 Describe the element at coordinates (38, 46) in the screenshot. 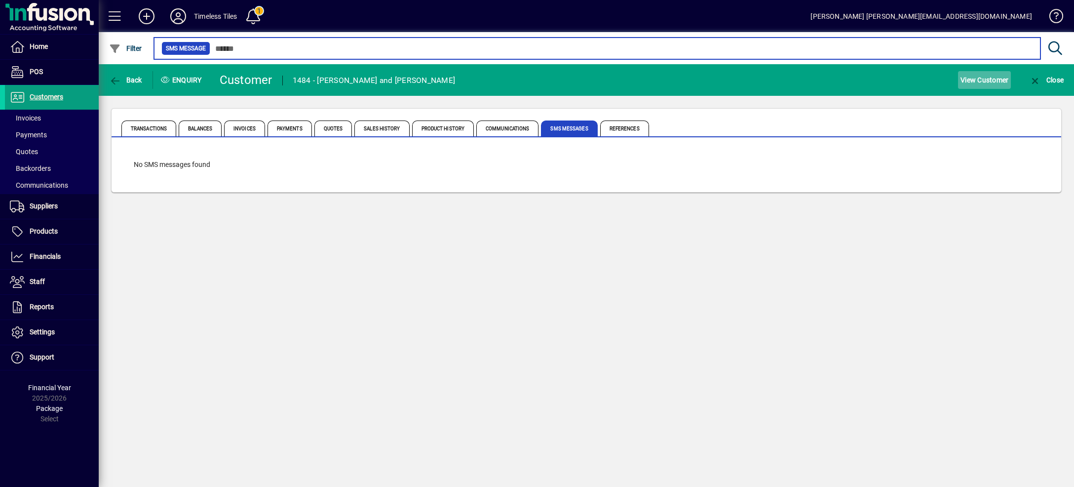

I see `span: Home` at that location.